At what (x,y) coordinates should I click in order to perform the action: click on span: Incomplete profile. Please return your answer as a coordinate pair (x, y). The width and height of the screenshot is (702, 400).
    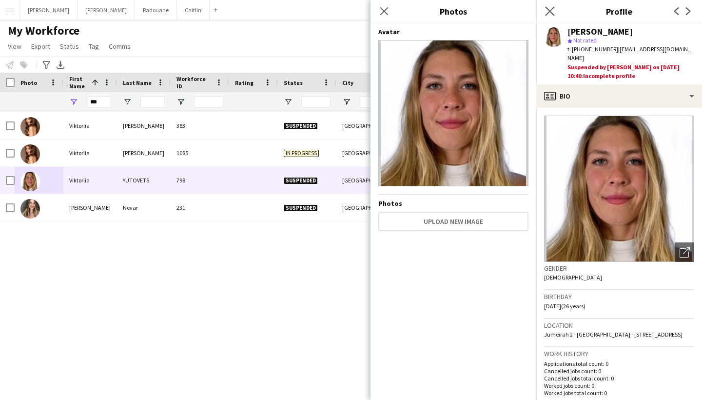
    Looking at the image, I should click on (609, 76).